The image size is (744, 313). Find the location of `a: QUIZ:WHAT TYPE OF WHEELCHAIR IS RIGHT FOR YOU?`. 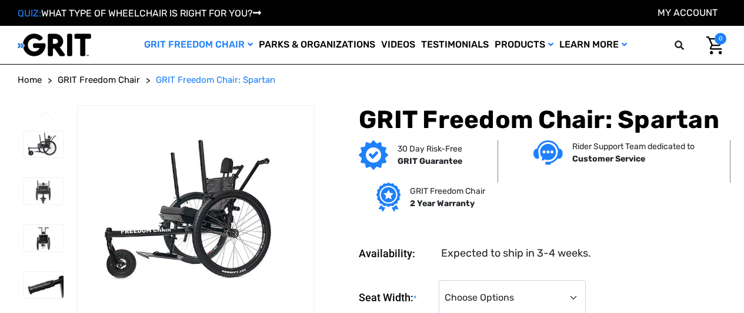

a: QUIZ:WHAT TYPE OF WHEELCHAIR IS RIGHT FOR YOU? is located at coordinates (139, 13).